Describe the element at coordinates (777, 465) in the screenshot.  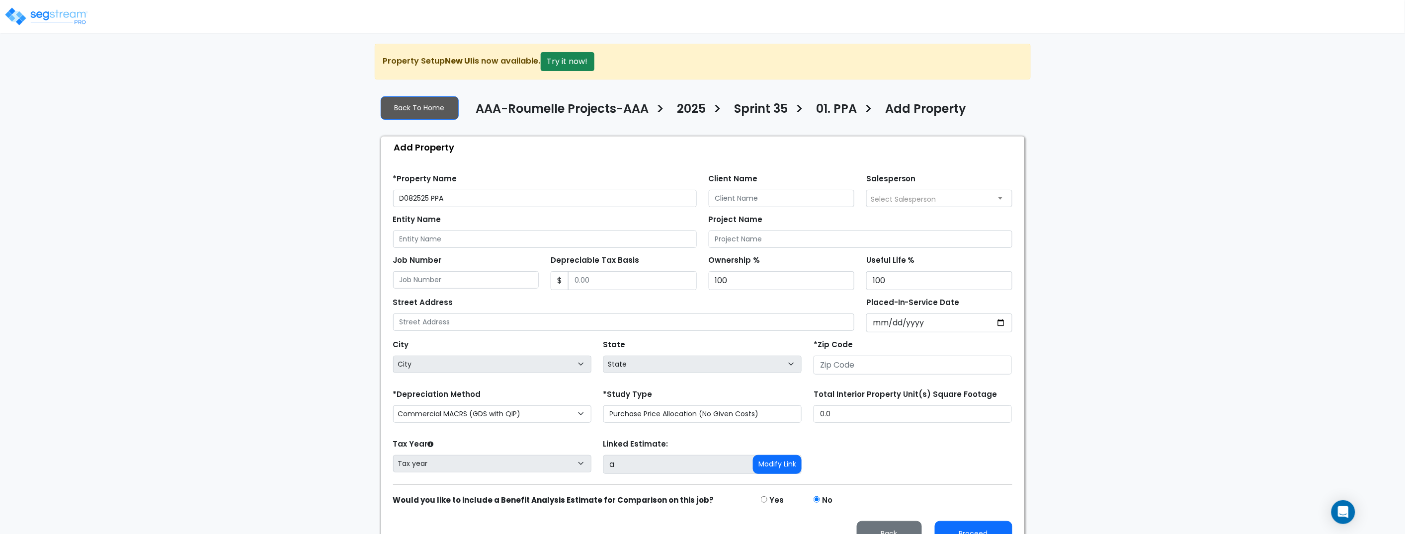
I see `button: Modify Link` at that location.